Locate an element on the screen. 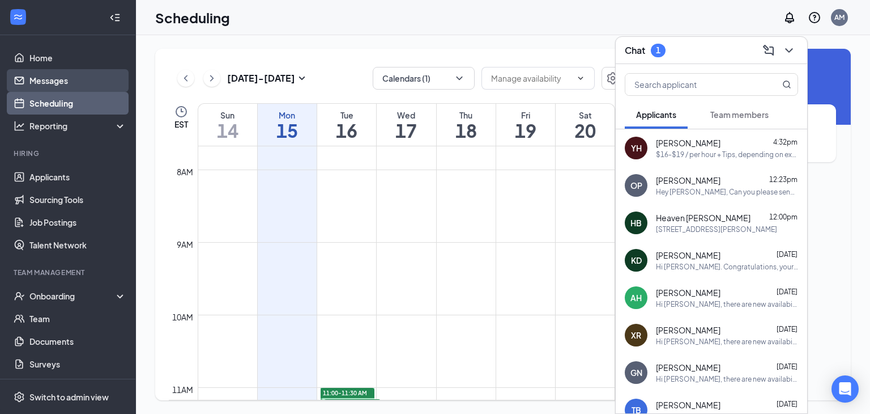 This screenshot has width=870, height=414. button: Settings is located at coordinates (613, 78).